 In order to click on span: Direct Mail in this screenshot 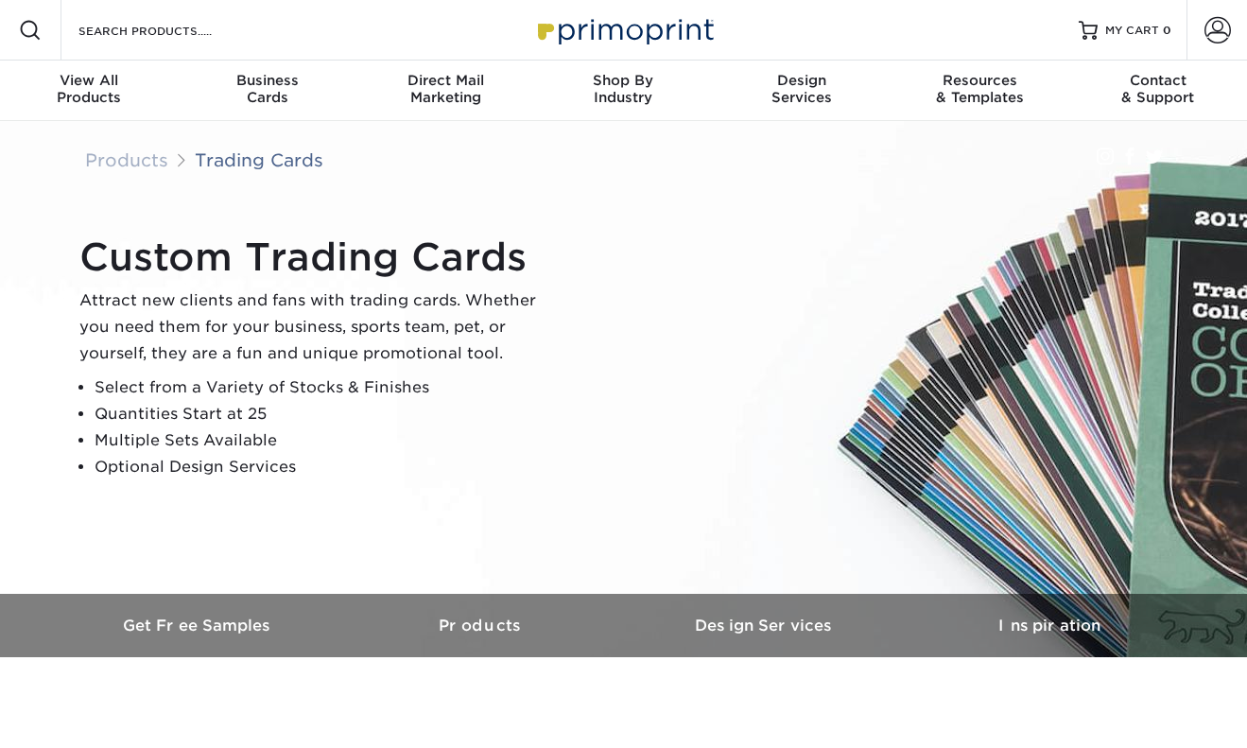, I will do `click(445, 80)`.